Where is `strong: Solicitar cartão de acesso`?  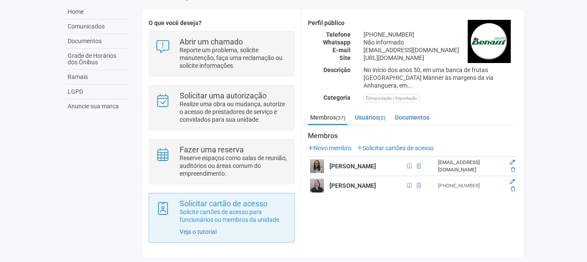 strong: Solicitar cartão de acesso is located at coordinates (224, 203).